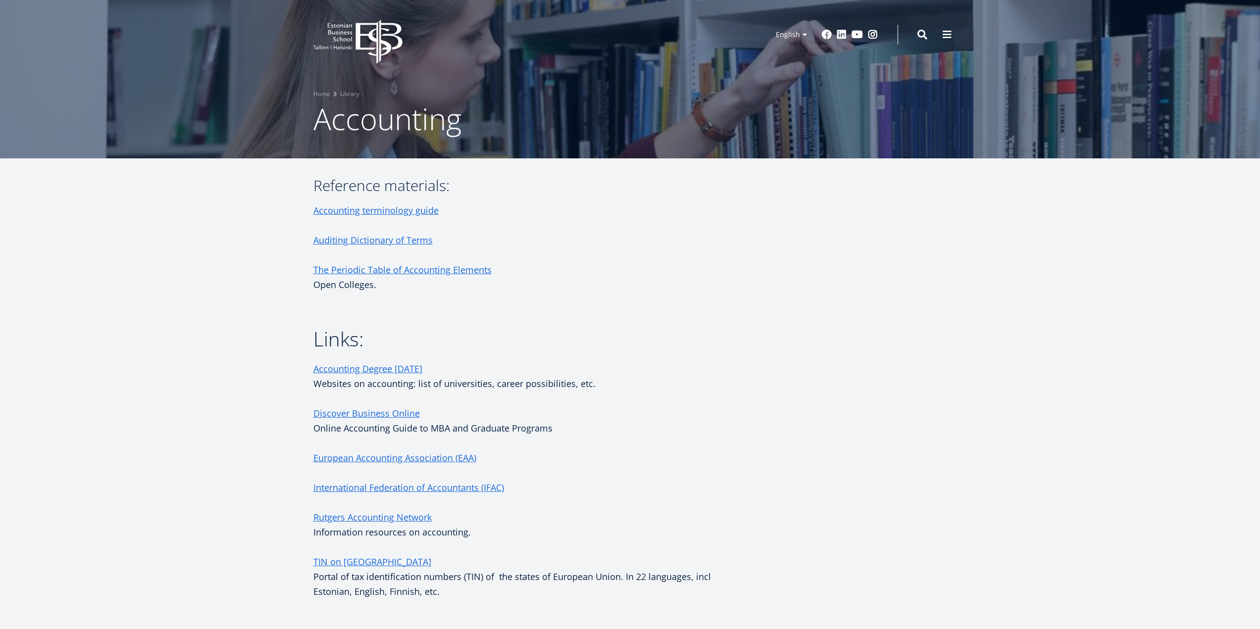  Describe the element at coordinates (827, 35) in the screenshot. I see `a: Facebook` at that location.